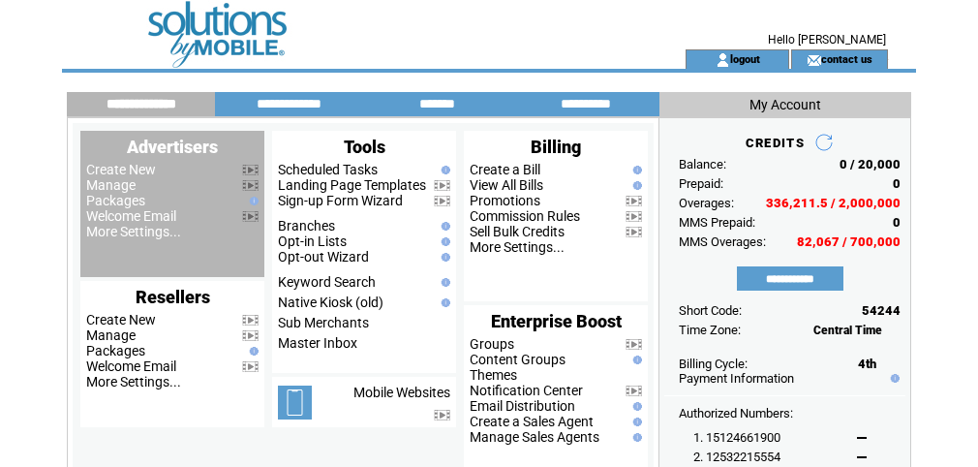 The height and width of the screenshot is (467, 978). I want to click on a: Content Groups, so click(517, 359).